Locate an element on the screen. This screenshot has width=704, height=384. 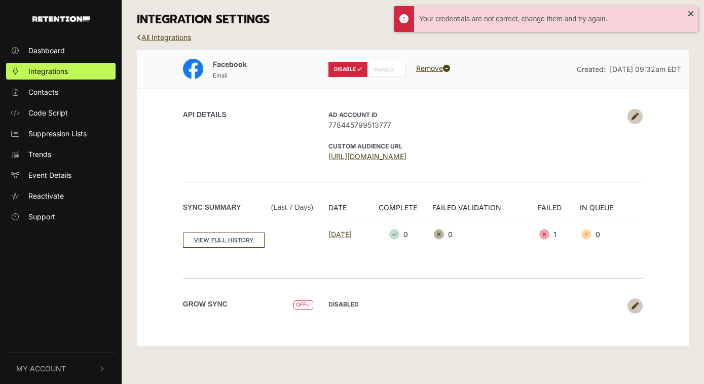
span: Trends is located at coordinates (40, 154).